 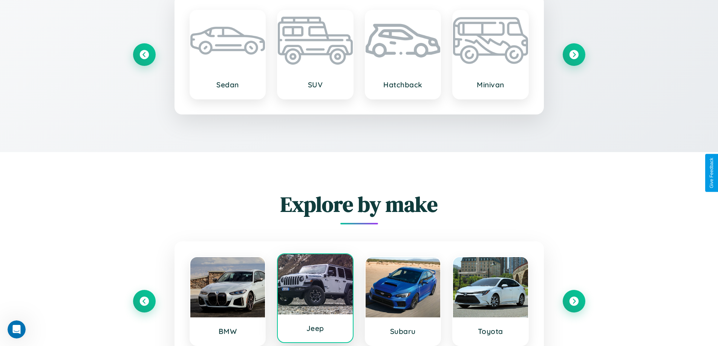 What do you see at coordinates (315, 85) in the screenshot?
I see `h3: SUV` at bounding box center [315, 85].